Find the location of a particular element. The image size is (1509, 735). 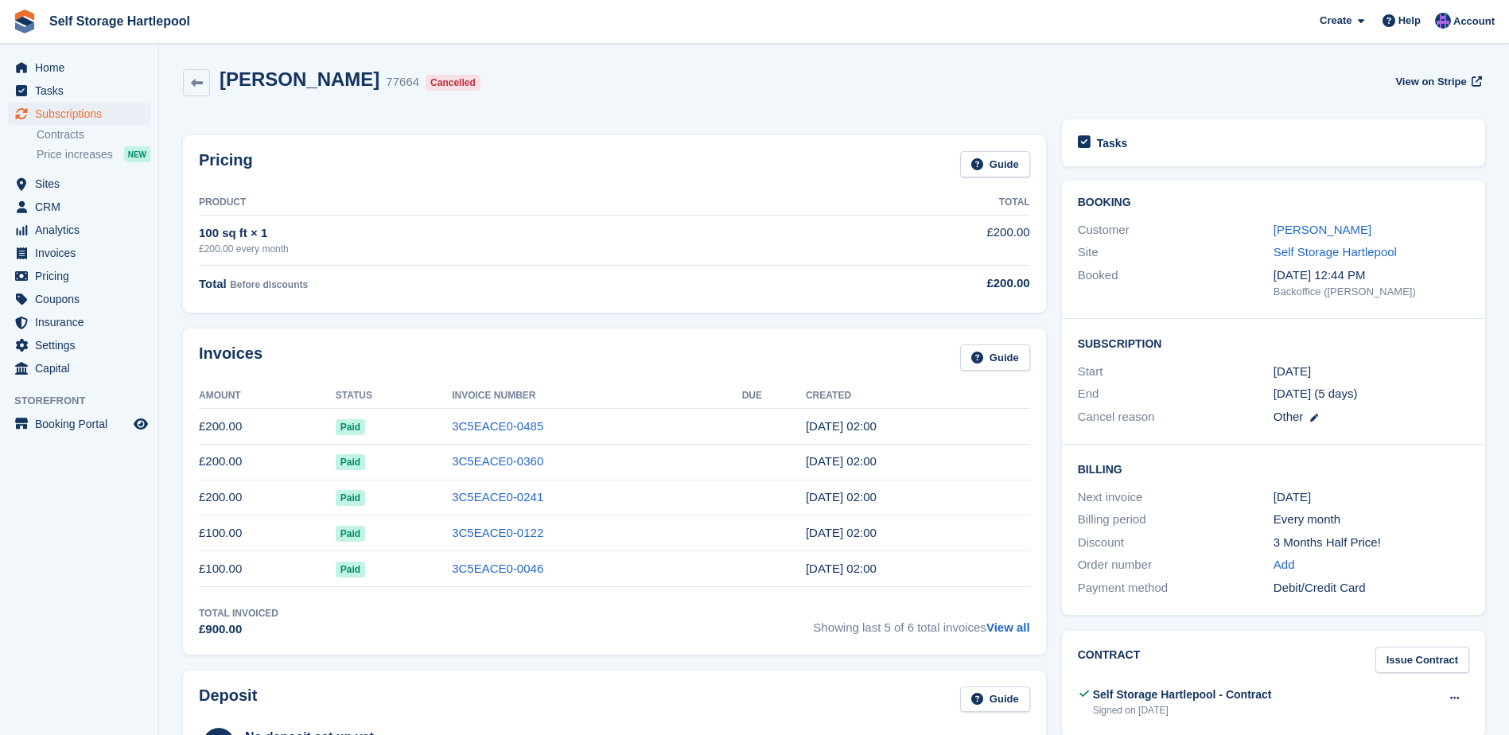

time: 2025-03-27 01:00:00 UTC is located at coordinates (1292, 371).